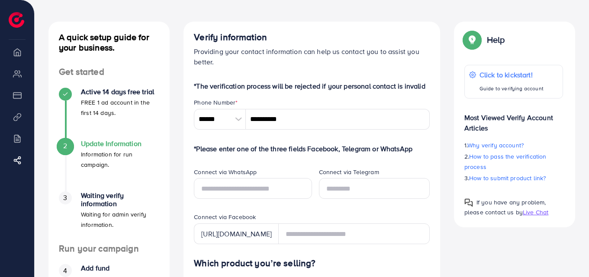 The image size is (589, 277). I want to click on h4: Get started, so click(109, 72).